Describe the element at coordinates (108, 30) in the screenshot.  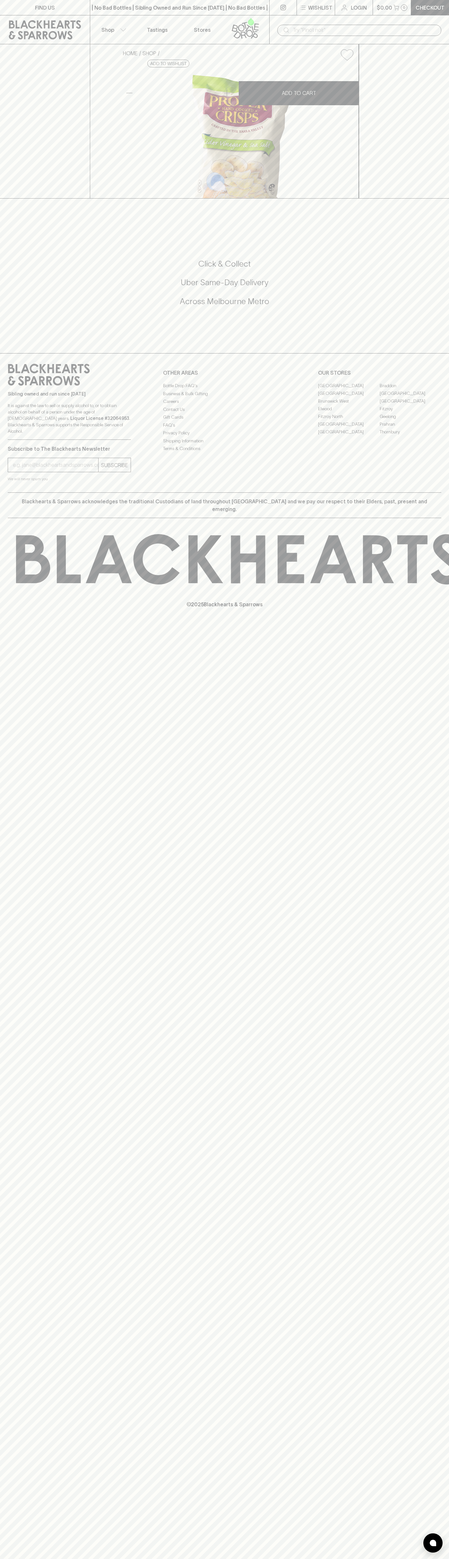
I see `p: Shop` at that location.